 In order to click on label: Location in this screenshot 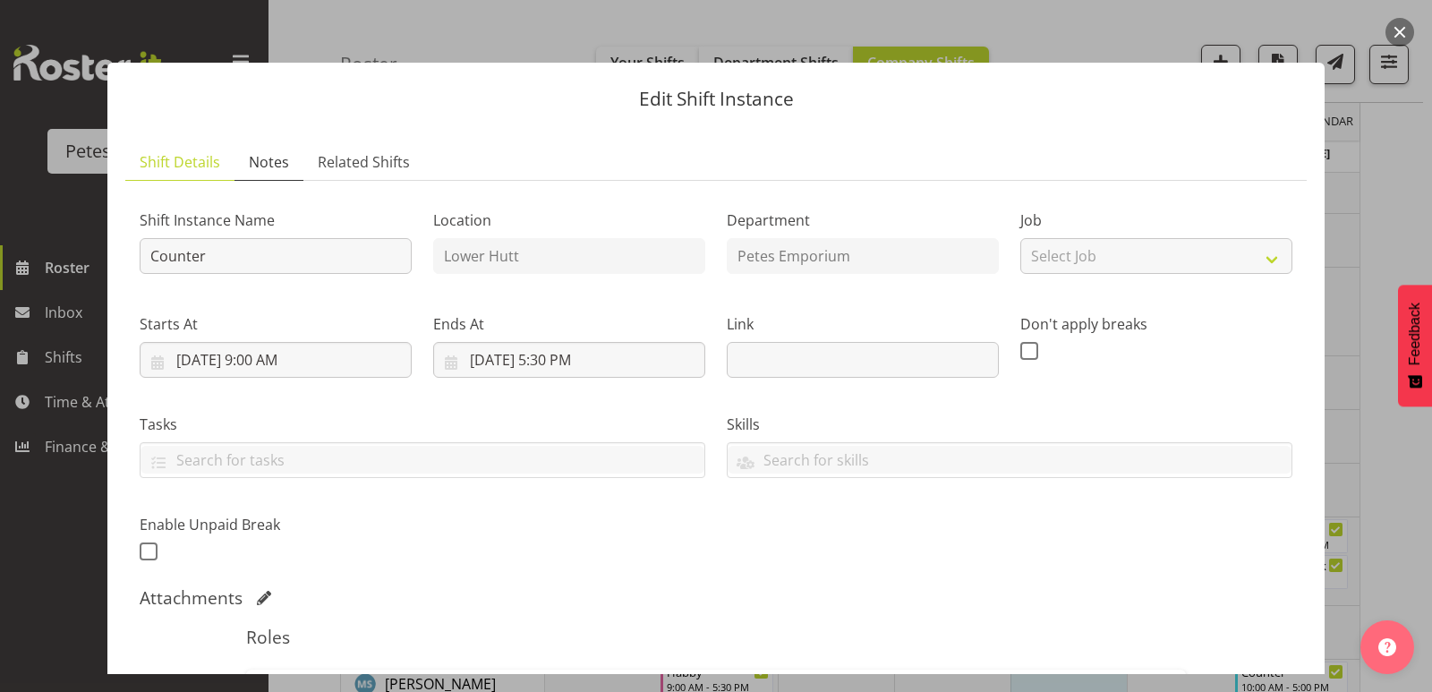, I will do `click(569, 220)`.